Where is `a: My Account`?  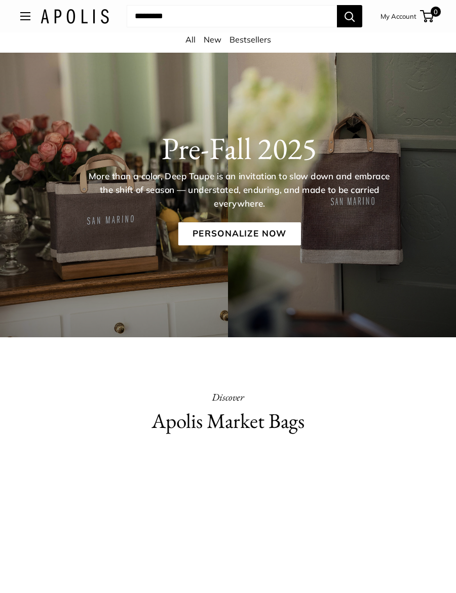
a: My Account is located at coordinates (398, 16).